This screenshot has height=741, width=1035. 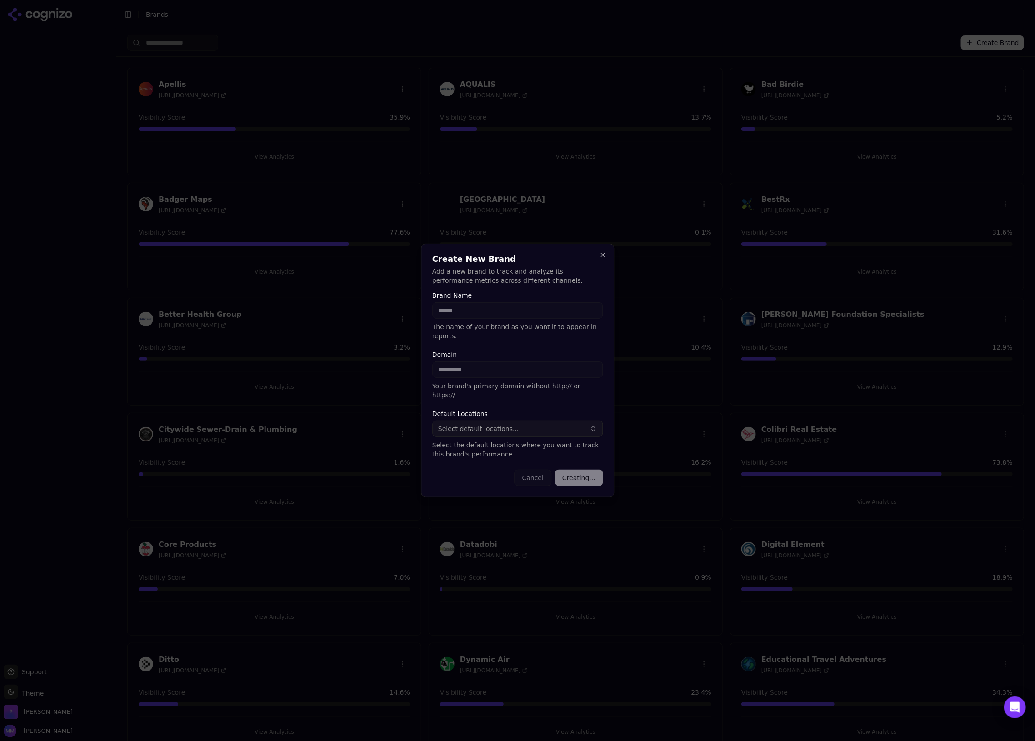 What do you see at coordinates (28, 56) in the screenshot?
I see `img: tab_domain_overview_orange.svg` at bounding box center [28, 56].